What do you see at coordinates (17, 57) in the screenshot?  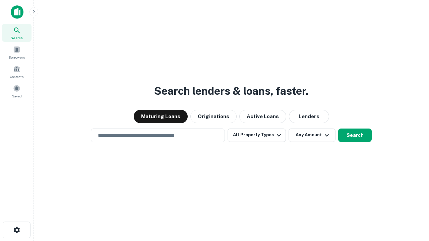 I see `span: Borrowers` at bounding box center [17, 57].